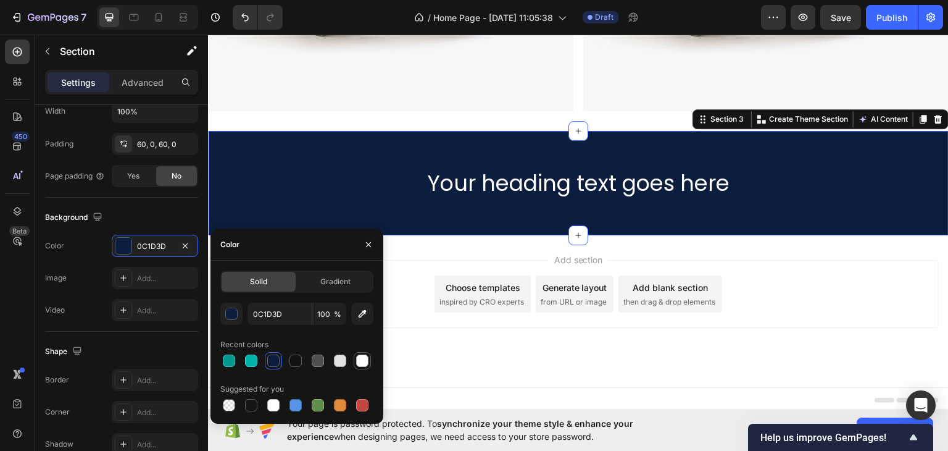 The width and height of the screenshot is (948, 451). Describe the element at coordinates (833, 437) in the screenshot. I see `span: Help us improve GemPages!` at that location.